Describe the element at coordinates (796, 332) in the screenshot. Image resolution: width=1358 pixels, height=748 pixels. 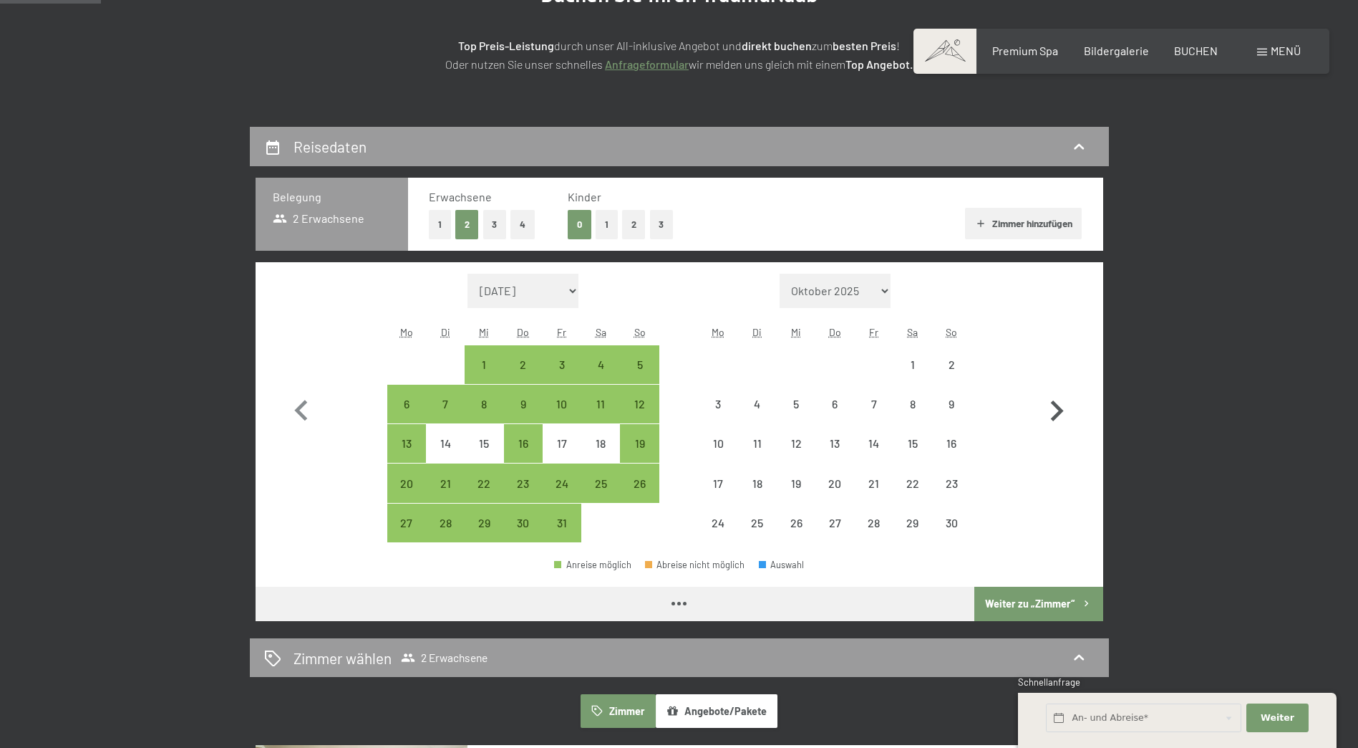
I see `abbr: Mittwoch` at that location.